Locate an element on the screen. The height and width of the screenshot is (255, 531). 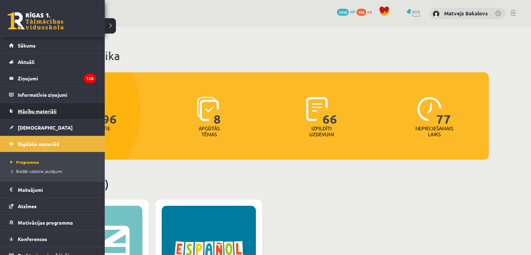
p: Nepieciešamais laiks is located at coordinates (434, 131).